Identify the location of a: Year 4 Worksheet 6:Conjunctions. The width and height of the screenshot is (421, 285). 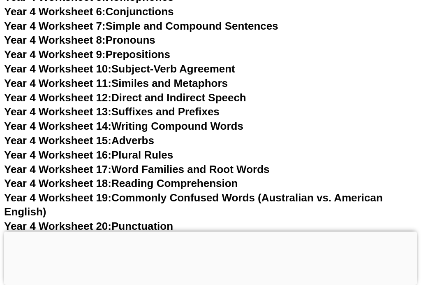
(89, 12).